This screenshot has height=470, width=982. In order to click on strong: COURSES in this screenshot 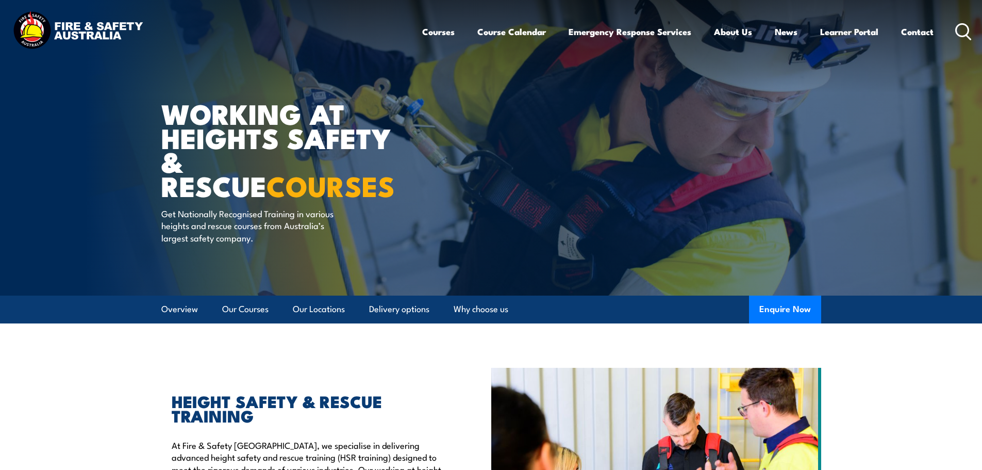, I will do `click(330, 185)`.